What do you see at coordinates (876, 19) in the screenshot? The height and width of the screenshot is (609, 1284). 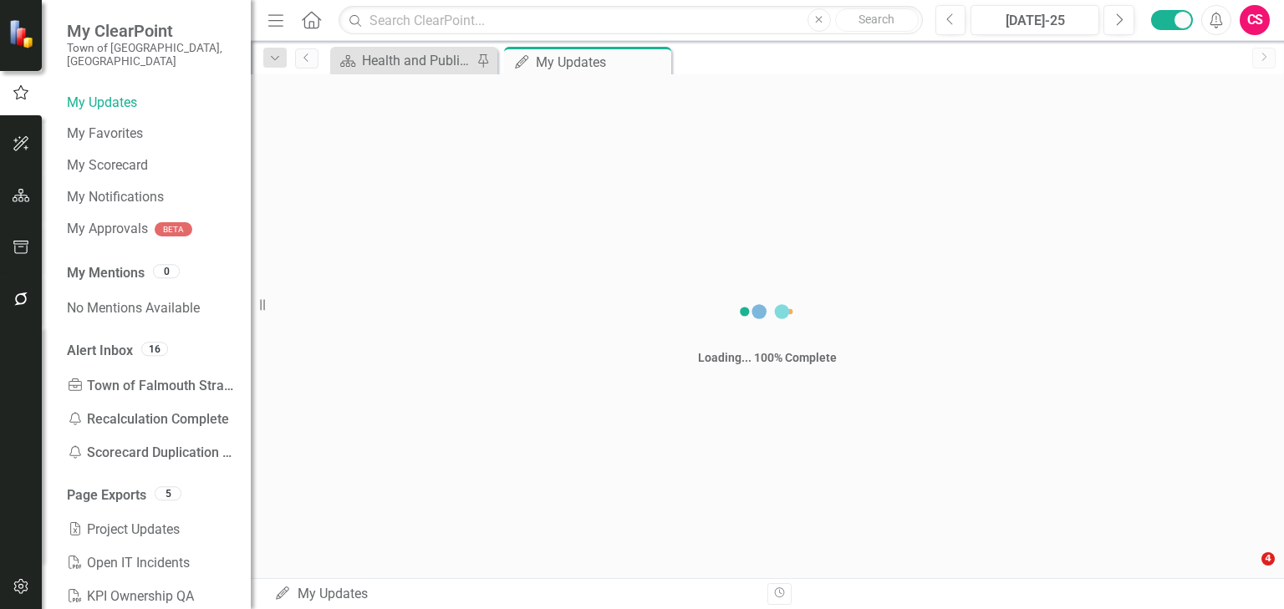 I see `span: Search` at bounding box center [876, 19].